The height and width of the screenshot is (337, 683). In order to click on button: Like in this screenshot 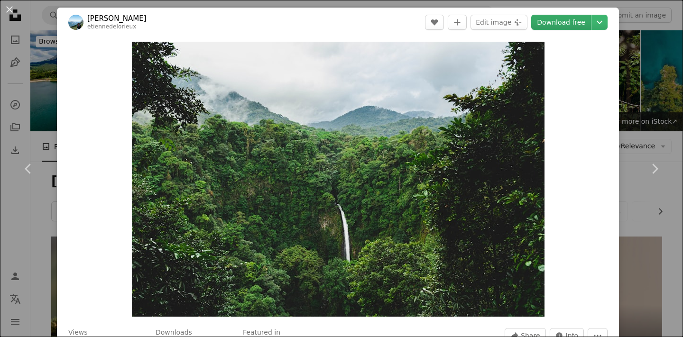, I will do `click(435, 22)`.